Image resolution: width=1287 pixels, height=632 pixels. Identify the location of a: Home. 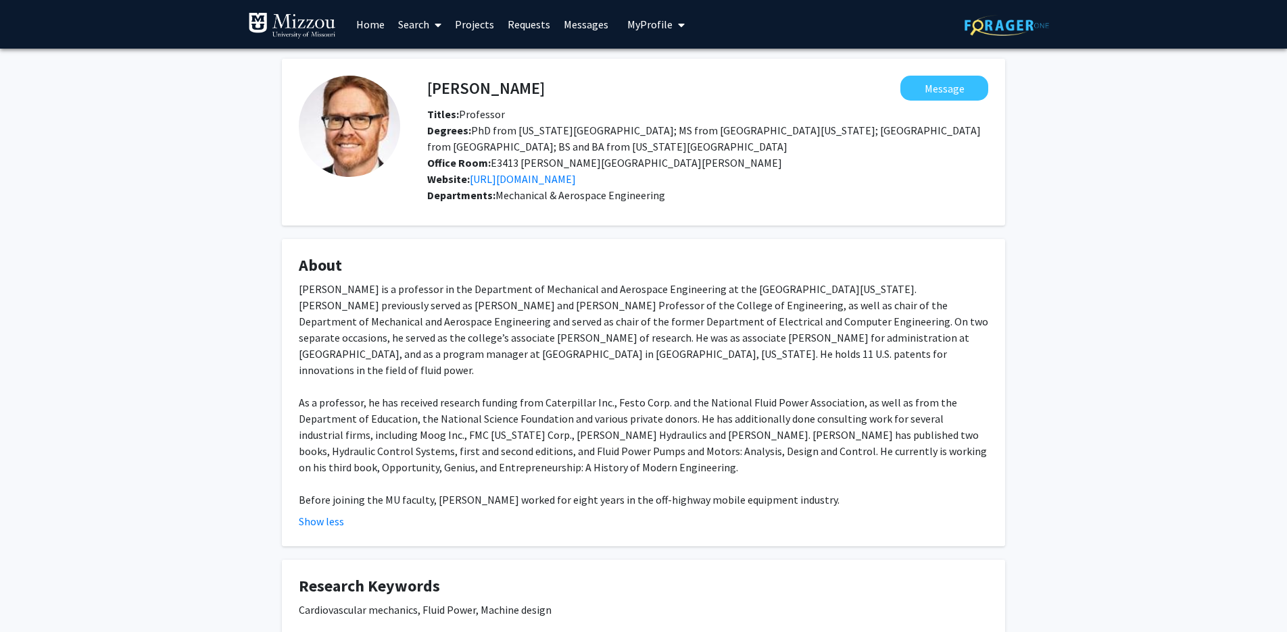
(370, 24).